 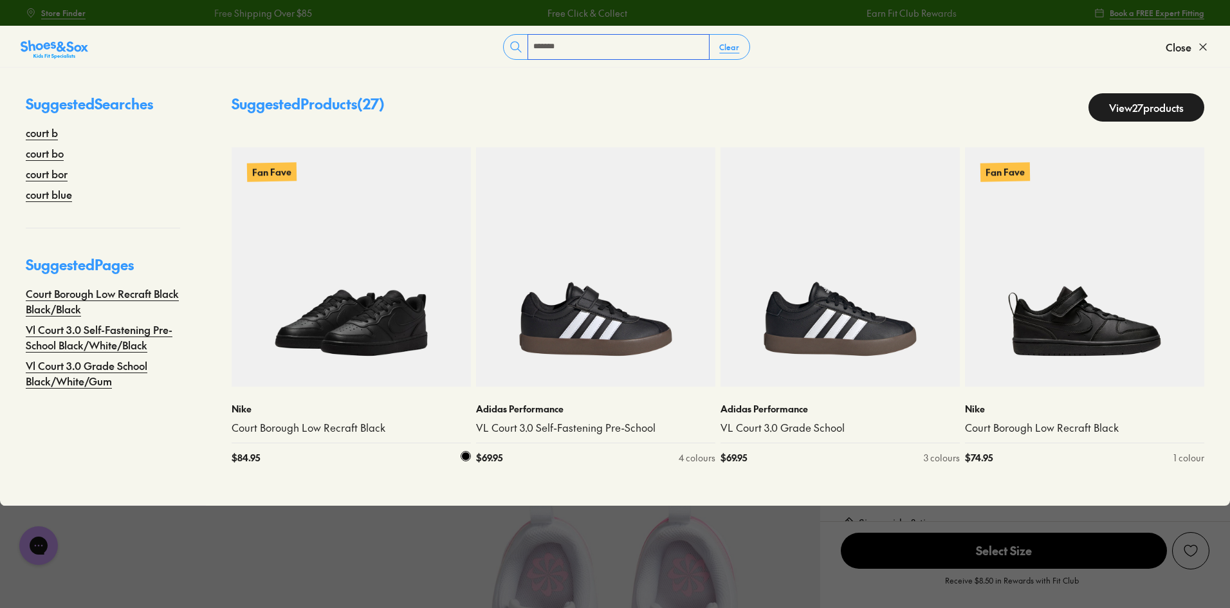 What do you see at coordinates (103, 301) in the screenshot?
I see `a: Court Borough Low Recraft Black Black/Black` at bounding box center [103, 301].